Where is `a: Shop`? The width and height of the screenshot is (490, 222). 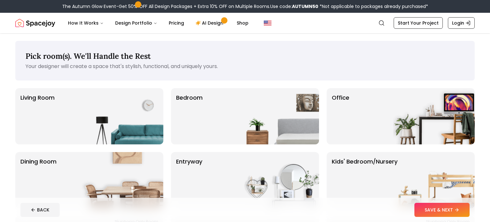 a: Shop is located at coordinates (243, 23).